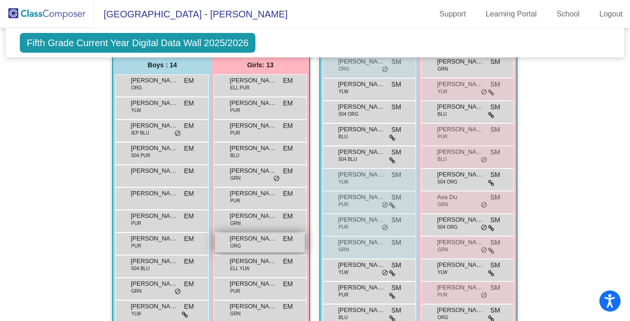 The height and width of the screenshot is (321, 630). What do you see at coordinates (460, 197) in the screenshot?
I see `span: Ava Du` at bounding box center [460, 197].